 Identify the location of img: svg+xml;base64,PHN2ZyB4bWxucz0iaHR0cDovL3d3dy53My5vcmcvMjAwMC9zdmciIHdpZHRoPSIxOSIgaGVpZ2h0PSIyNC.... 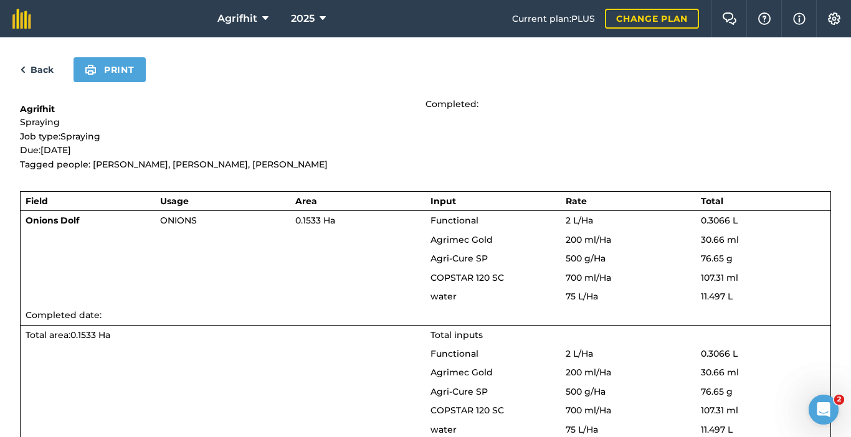
(90, 70).